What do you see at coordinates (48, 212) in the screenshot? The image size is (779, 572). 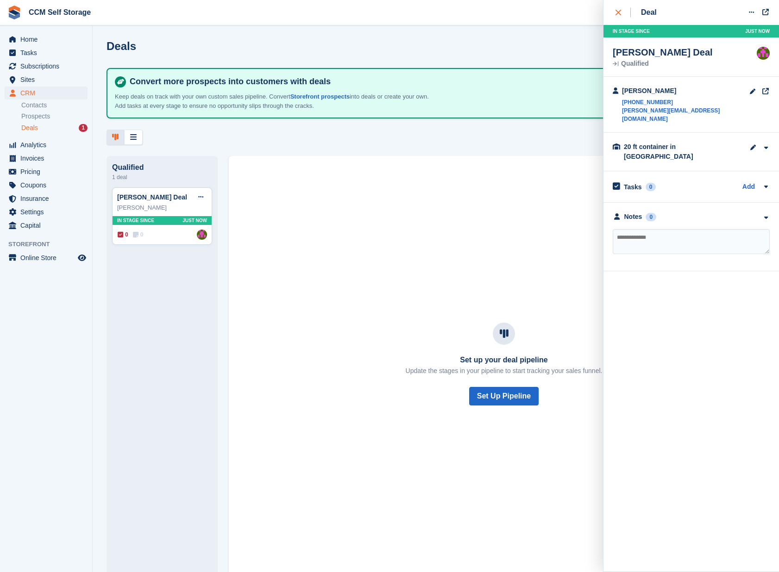 I see `span: Settings` at bounding box center [48, 212].